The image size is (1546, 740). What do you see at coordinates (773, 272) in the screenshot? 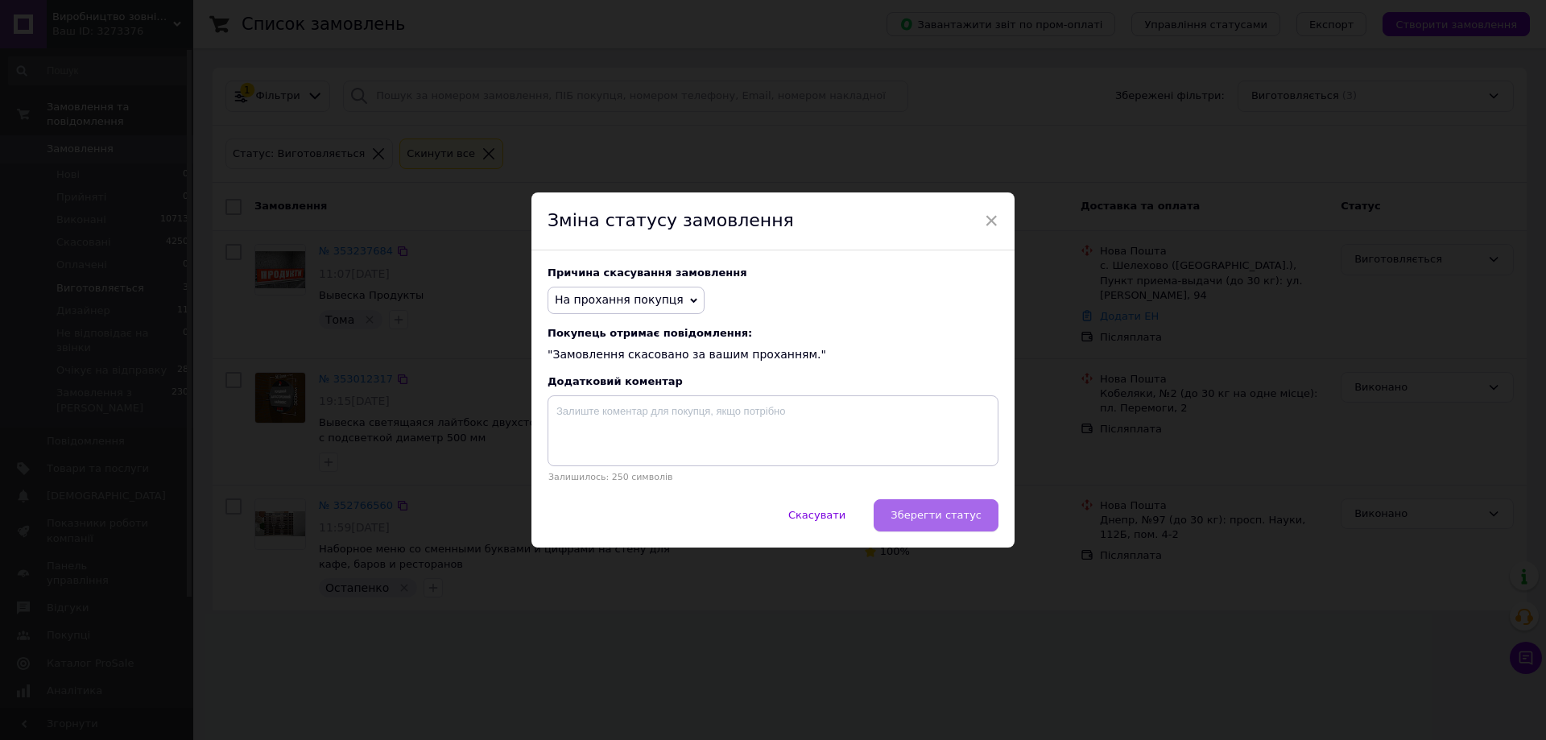
I see `div: Причина скасування замовлення` at bounding box center [773, 272].